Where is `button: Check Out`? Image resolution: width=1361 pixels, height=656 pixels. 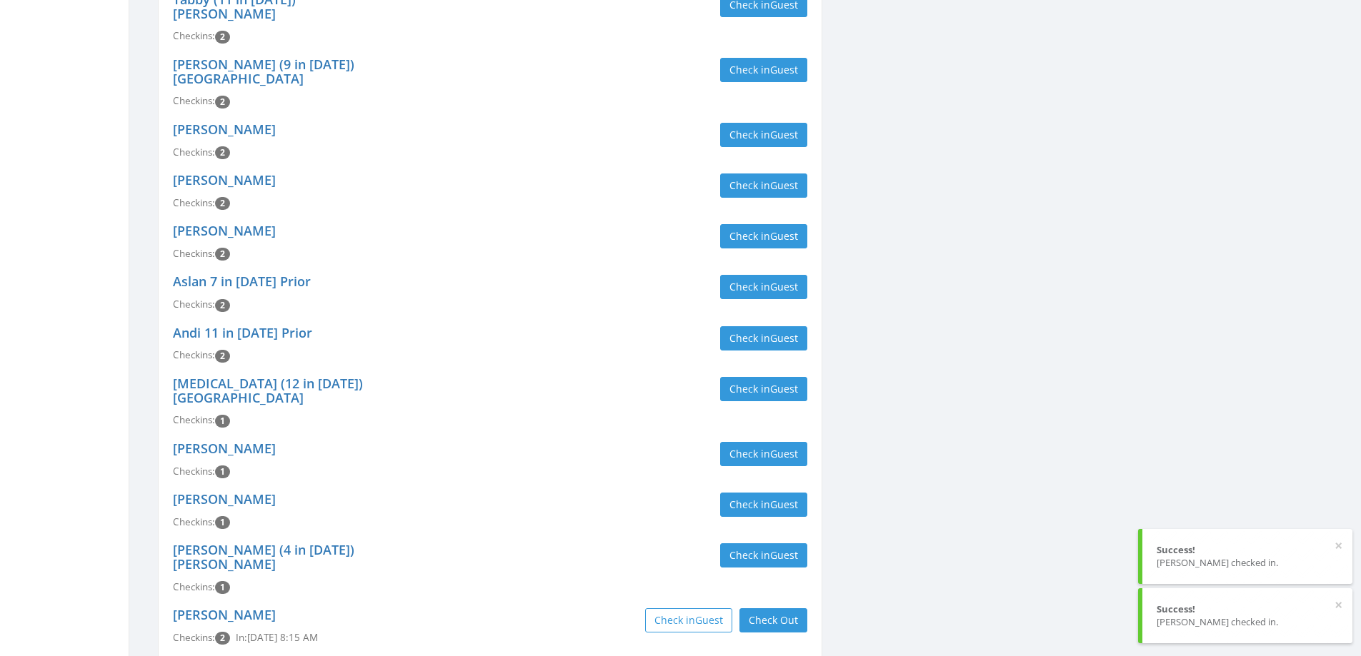
button: Check Out is located at coordinates (773, 621).